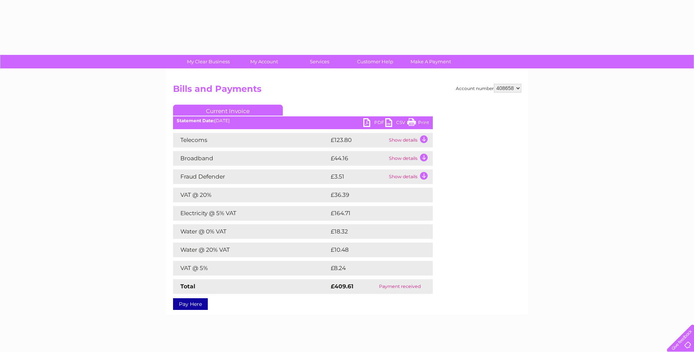  What do you see at coordinates (342, 286) in the screenshot?
I see `strong: £409.61` at bounding box center [342, 286].